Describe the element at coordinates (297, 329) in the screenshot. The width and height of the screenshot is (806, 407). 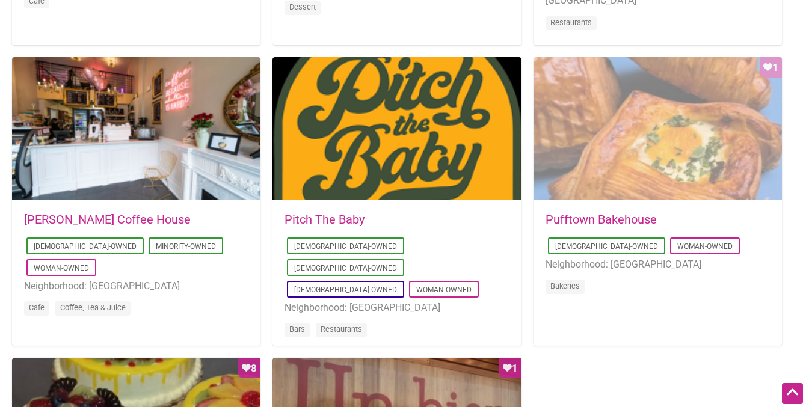
I see `a: Bars` at that location.